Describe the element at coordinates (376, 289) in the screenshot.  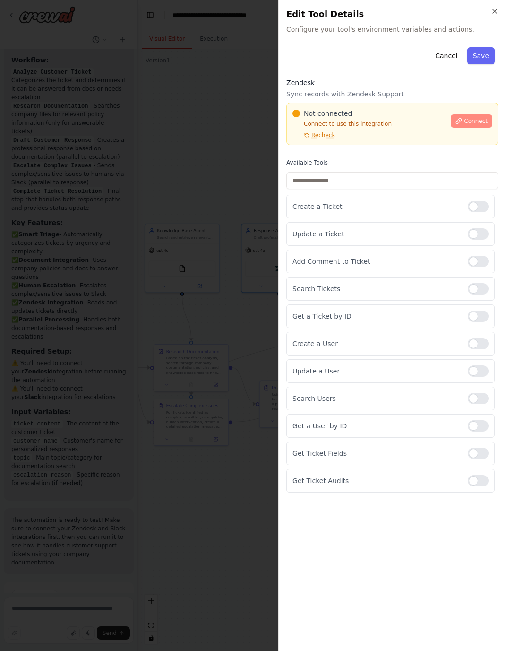
I see `p: Search Tickets` at that location.